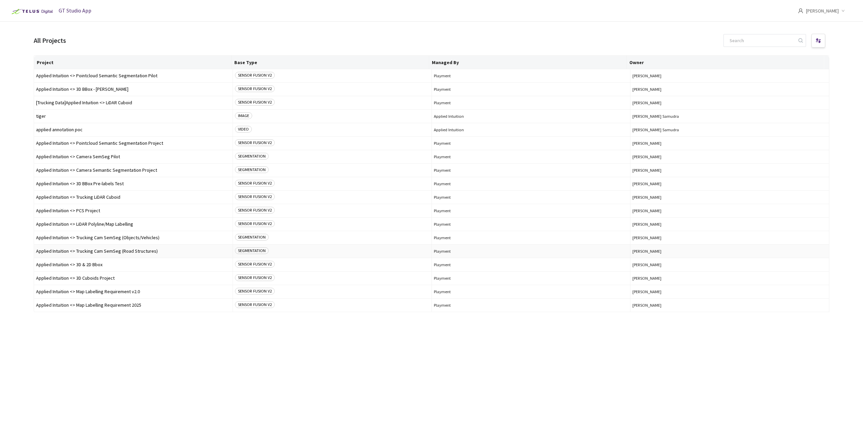  Describe the element at coordinates (133, 197) in the screenshot. I see `span: Applied Intuition <> Trucking LiDAR Cuboid` at that location.